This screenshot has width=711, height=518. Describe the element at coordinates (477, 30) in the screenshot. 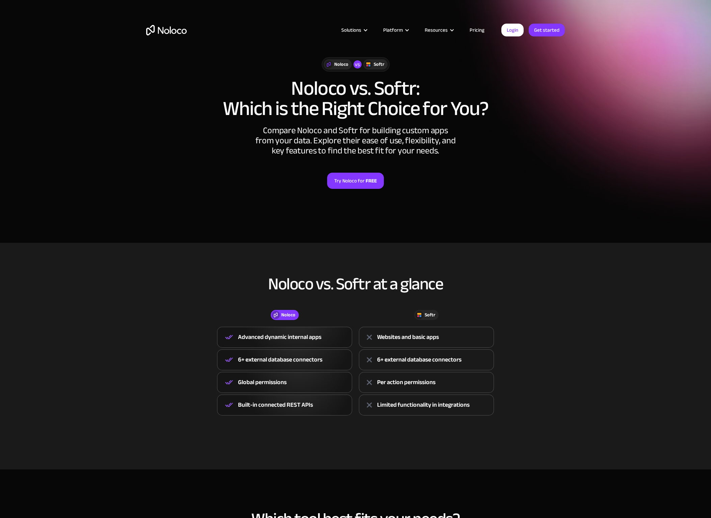

I see `a: Pricing` at that location.